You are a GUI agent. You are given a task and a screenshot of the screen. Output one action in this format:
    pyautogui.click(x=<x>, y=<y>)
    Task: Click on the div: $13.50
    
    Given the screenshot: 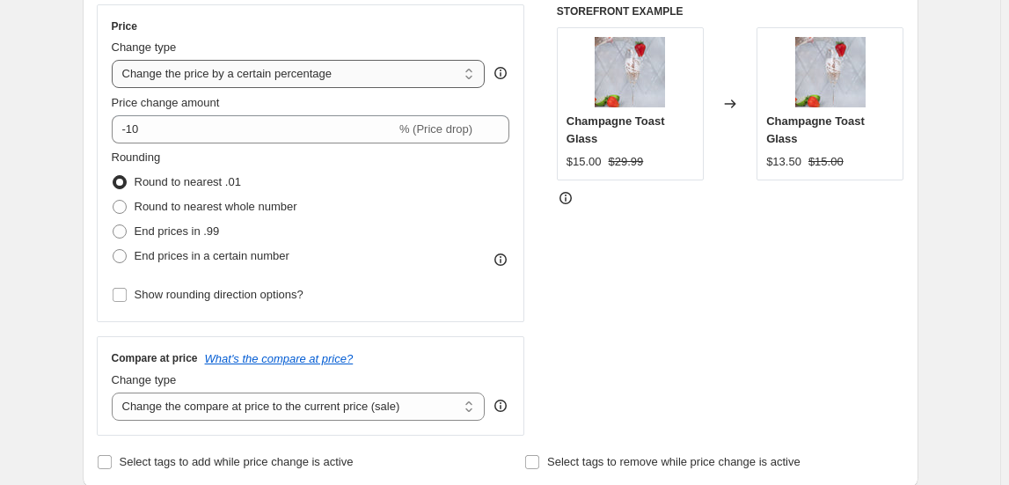 What is the action you would take?
    pyautogui.click(x=784, y=162)
    